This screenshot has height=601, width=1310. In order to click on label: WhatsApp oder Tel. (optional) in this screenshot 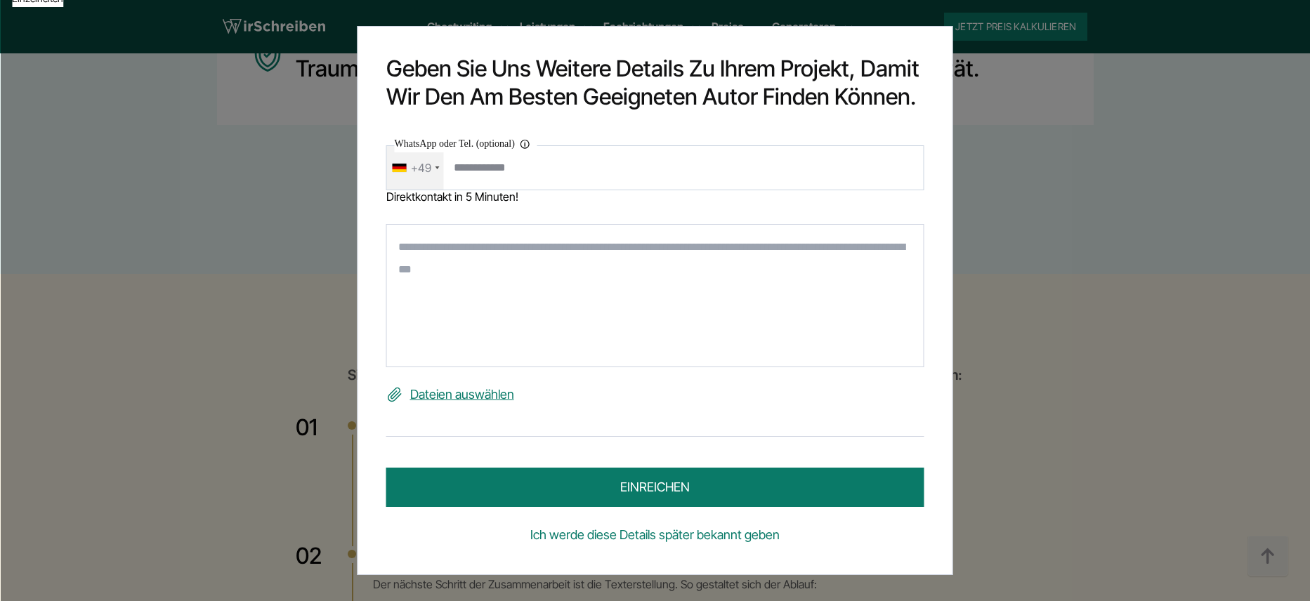, I will do `click(466, 144)`.